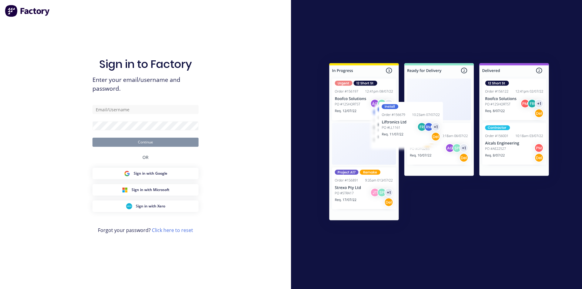  What do you see at coordinates (127, 173) in the screenshot?
I see `img: Google Sign in` at bounding box center [127, 173].